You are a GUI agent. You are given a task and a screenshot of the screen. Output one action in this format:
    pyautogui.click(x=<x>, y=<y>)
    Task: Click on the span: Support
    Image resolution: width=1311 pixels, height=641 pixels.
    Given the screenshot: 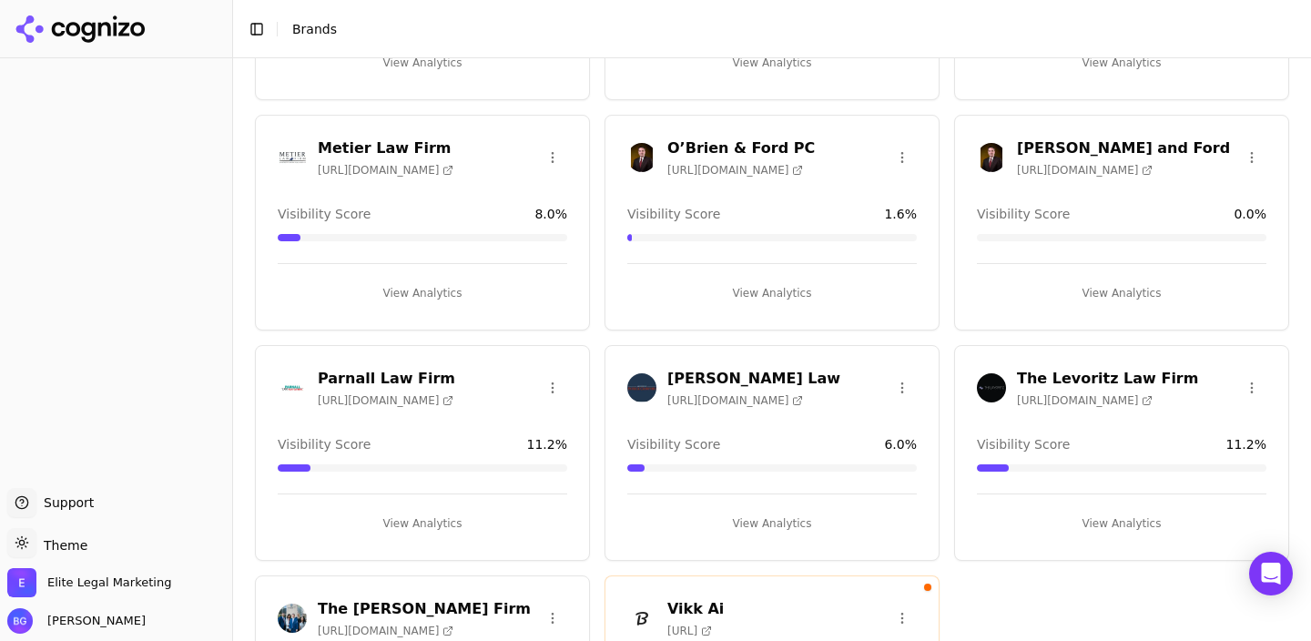 What is the action you would take?
    pyautogui.click(x=65, y=503)
    